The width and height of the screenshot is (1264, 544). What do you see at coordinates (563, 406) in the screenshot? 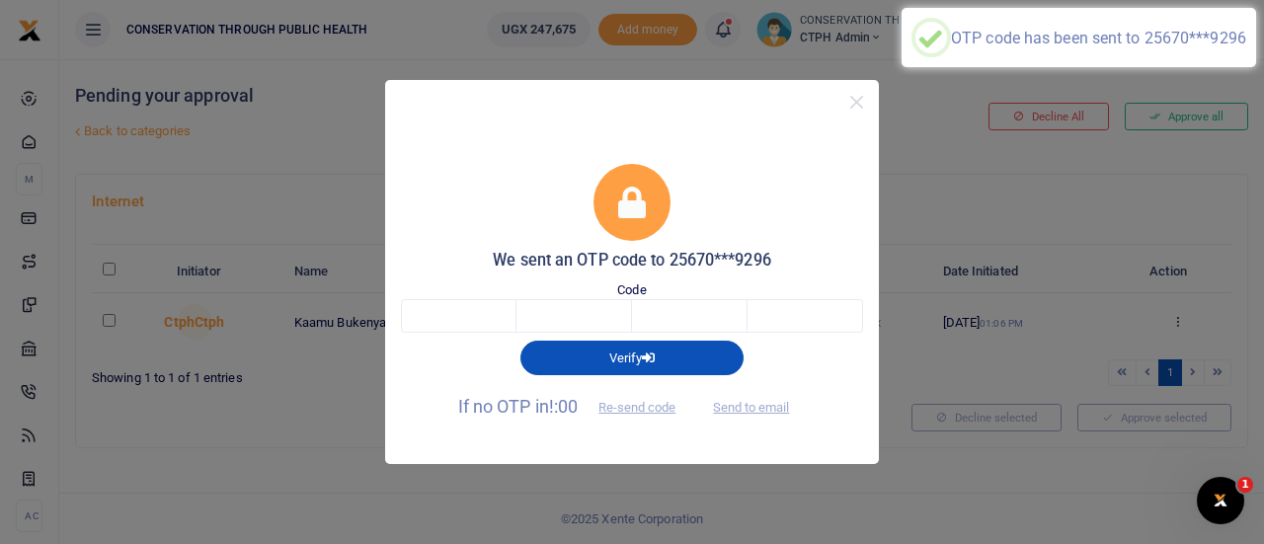
I see `span: !:00` at bounding box center [563, 406].